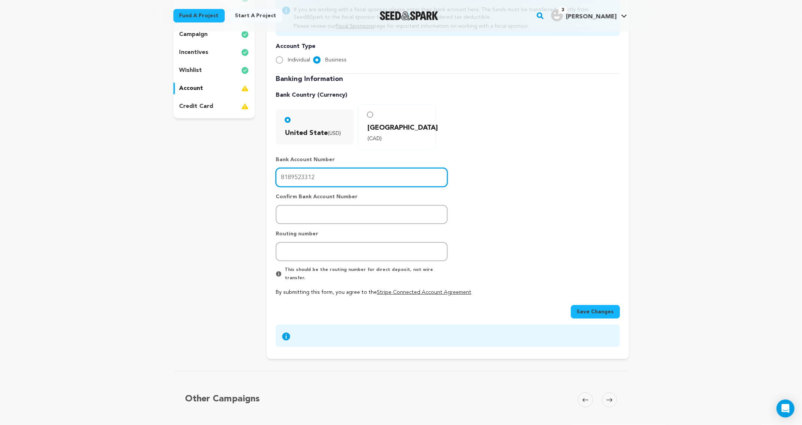  I want to click on p: Bank Account Number, so click(361, 160).